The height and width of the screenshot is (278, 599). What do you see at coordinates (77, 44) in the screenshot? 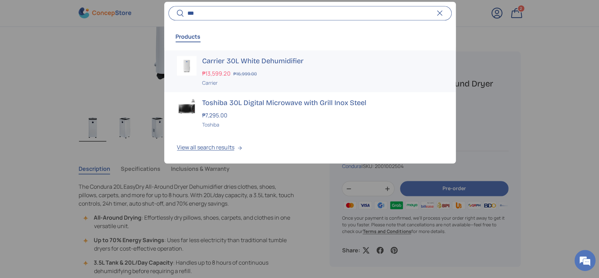
I see `div: Chat with us now` at bounding box center [77, 44].